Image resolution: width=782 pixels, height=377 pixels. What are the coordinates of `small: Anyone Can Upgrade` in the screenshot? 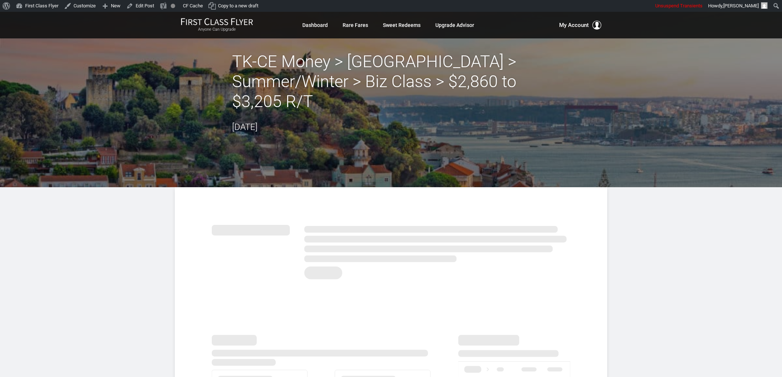 It's located at (217, 30).